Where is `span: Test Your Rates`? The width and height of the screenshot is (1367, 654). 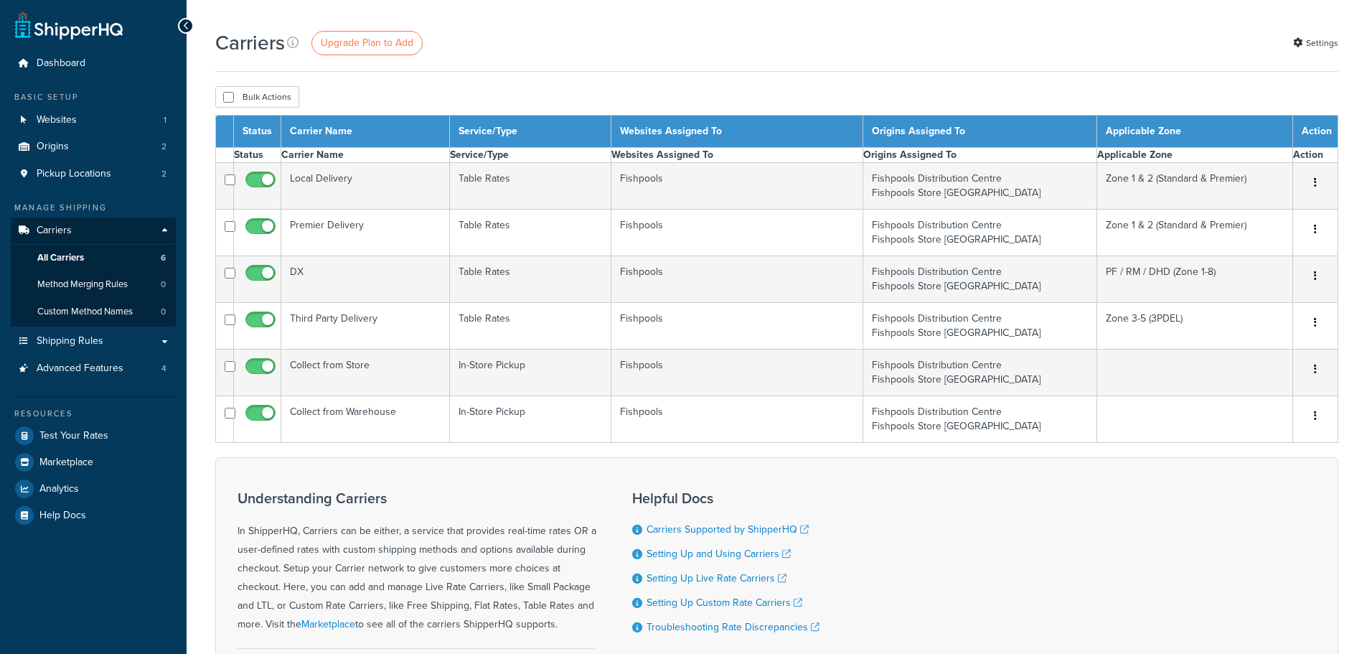
span: Test Your Rates is located at coordinates (74, 436).